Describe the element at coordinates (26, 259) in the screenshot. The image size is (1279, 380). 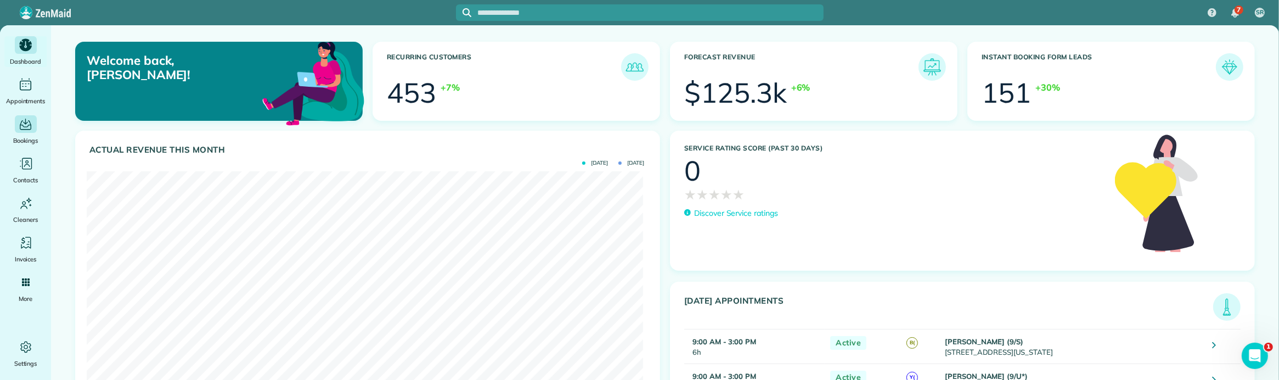
I see `span: Invoices` at that location.